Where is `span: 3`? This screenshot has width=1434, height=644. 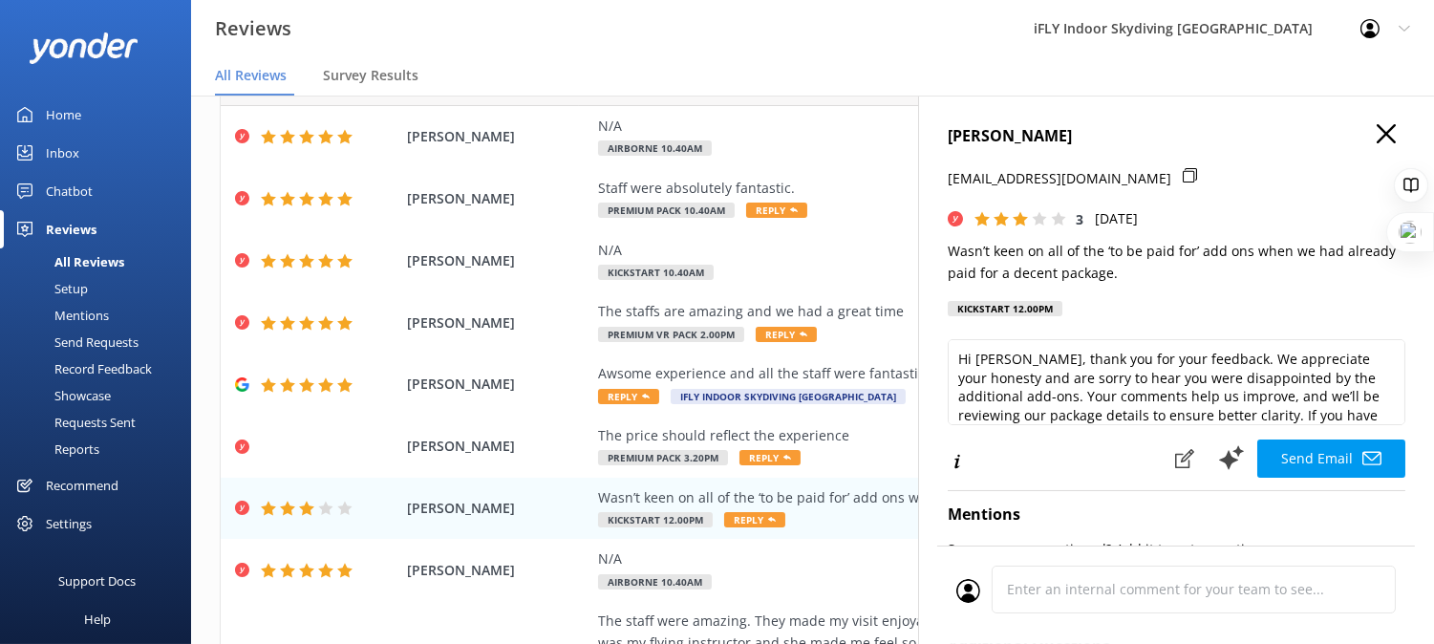
span: 3 is located at coordinates (1080, 219).